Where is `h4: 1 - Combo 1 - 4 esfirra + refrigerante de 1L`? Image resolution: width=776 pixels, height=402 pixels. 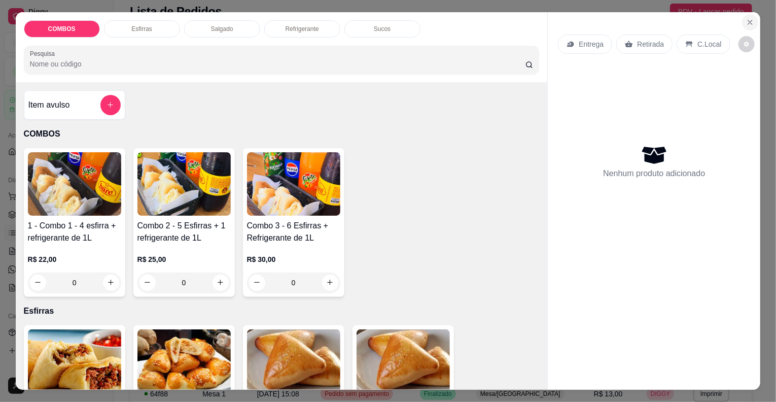 h4: 1 - Combo 1 - 4 esfirra + refrigerante de 1L is located at coordinates (75, 232).